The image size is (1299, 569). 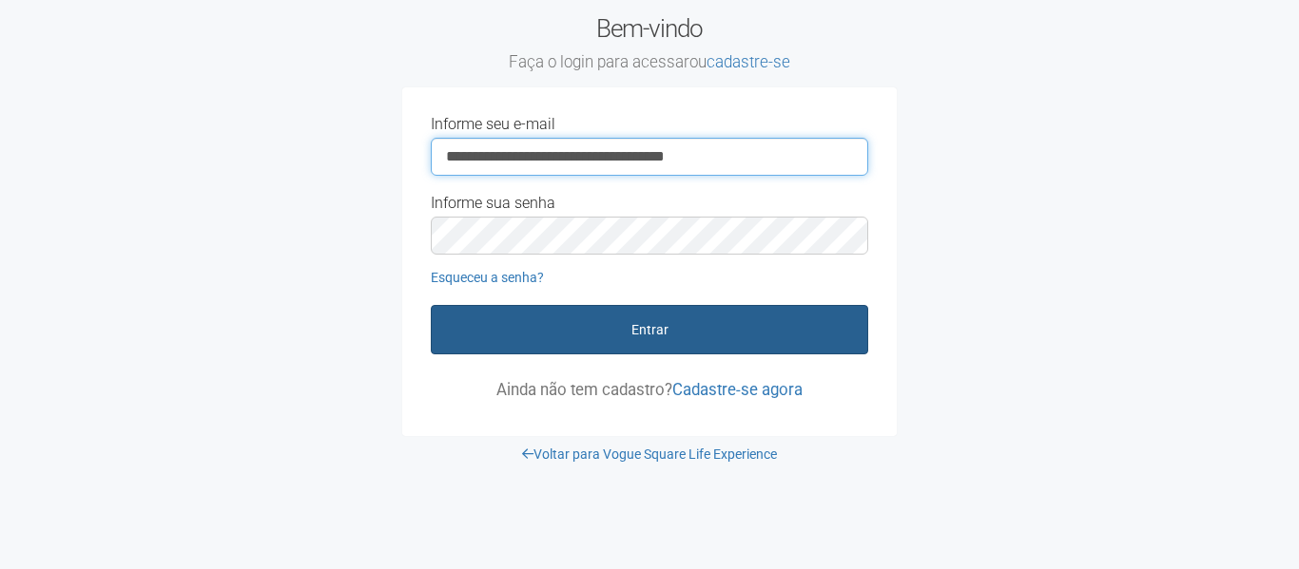 What do you see at coordinates (492, 203) in the screenshot?
I see `label: Informe sua senha` at bounding box center [492, 203].